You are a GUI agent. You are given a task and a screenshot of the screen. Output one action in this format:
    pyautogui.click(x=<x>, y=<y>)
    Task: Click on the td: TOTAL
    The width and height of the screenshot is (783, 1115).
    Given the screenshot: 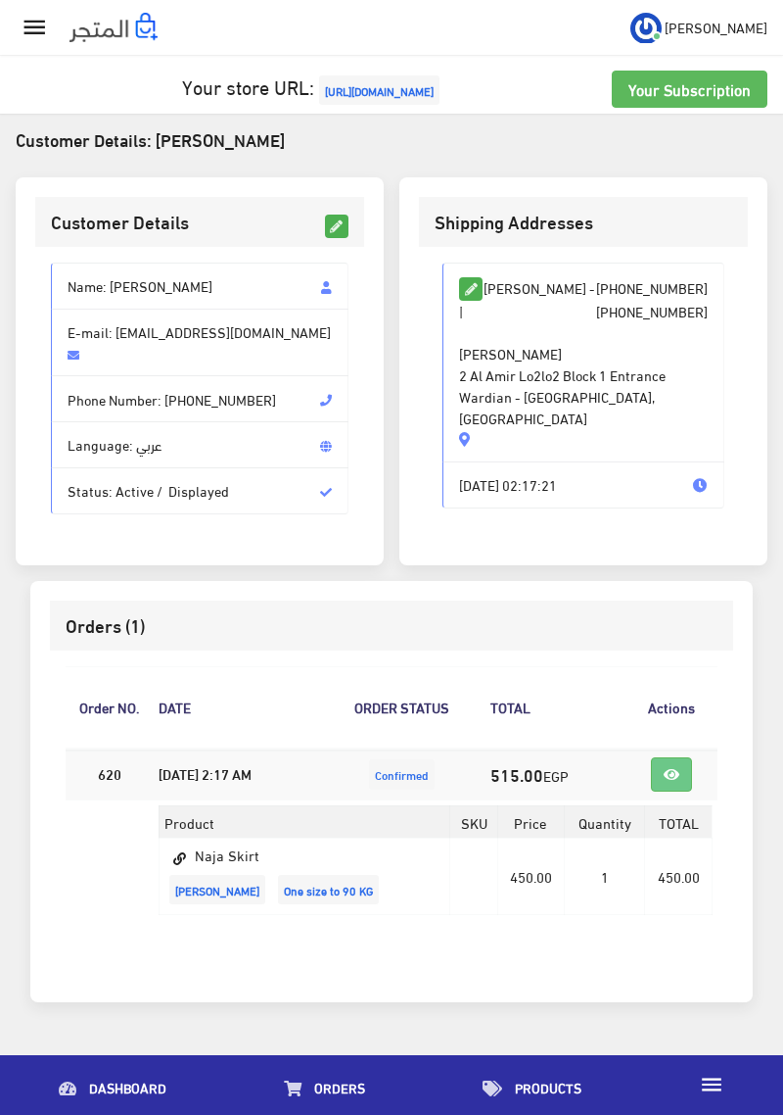 What is the action you would take?
    pyautogui.click(x=679, y=821)
    